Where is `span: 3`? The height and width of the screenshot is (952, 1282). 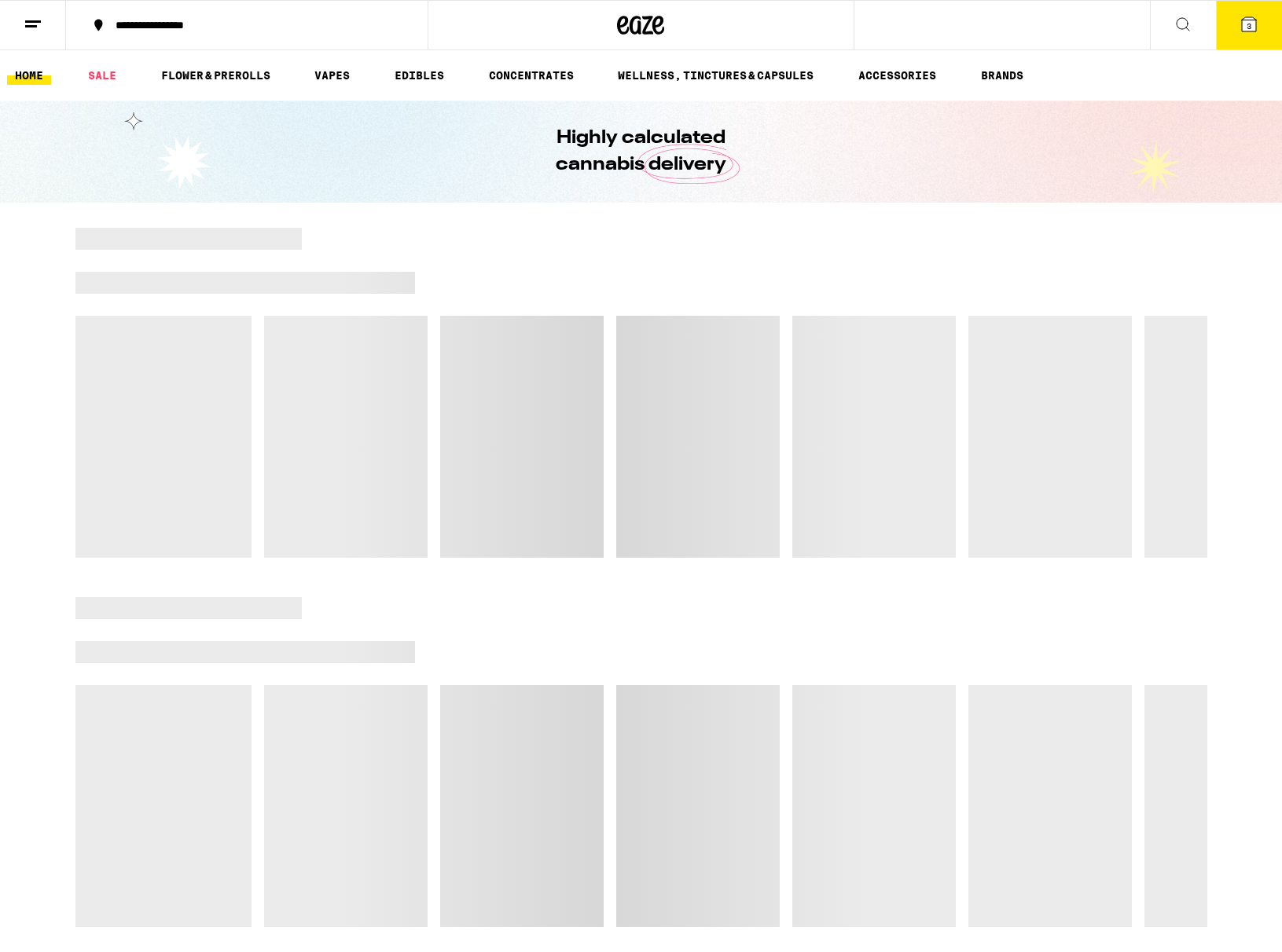 span: 3 is located at coordinates (1248, 26).